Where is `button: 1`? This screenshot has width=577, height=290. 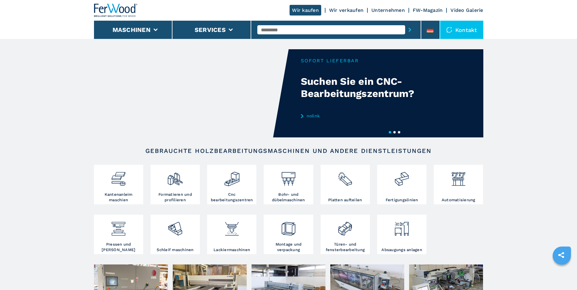
button: 1 is located at coordinates (390, 132).